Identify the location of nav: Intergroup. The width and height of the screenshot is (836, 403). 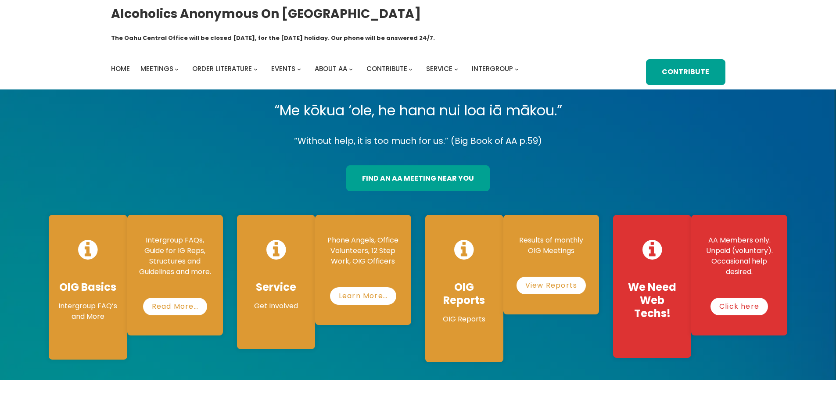
(317, 69).